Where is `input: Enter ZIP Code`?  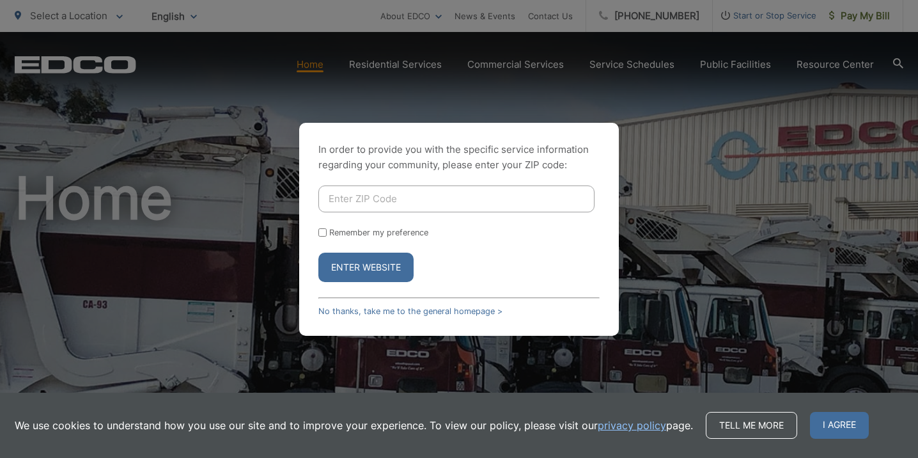
input: Enter ZIP Code is located at coordinates (456, 199).